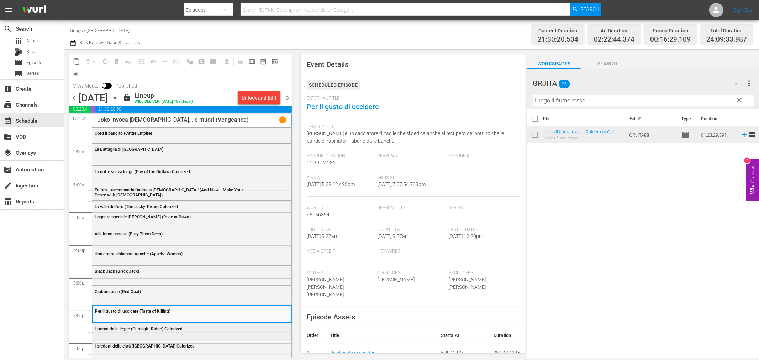 The height and width of the screenshot is (360, 759). What do you see at coordinates (341, 178) in the screenshot?
I see `span: Airs At` at bounding box center [341, 178].